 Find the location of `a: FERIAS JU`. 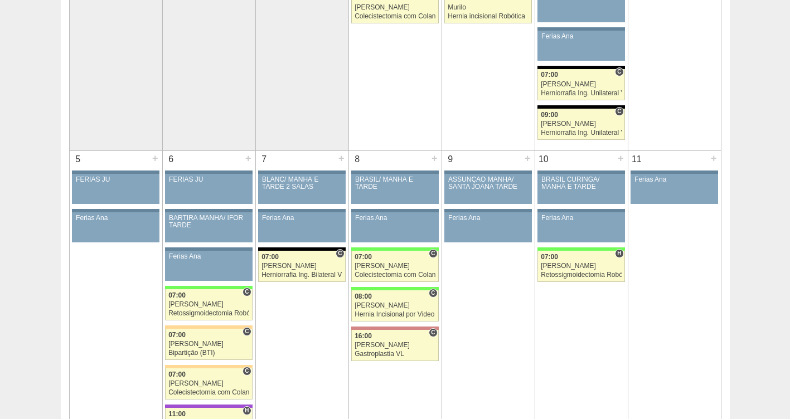

a: FERIAS JU is located at coordinates (209, 189).